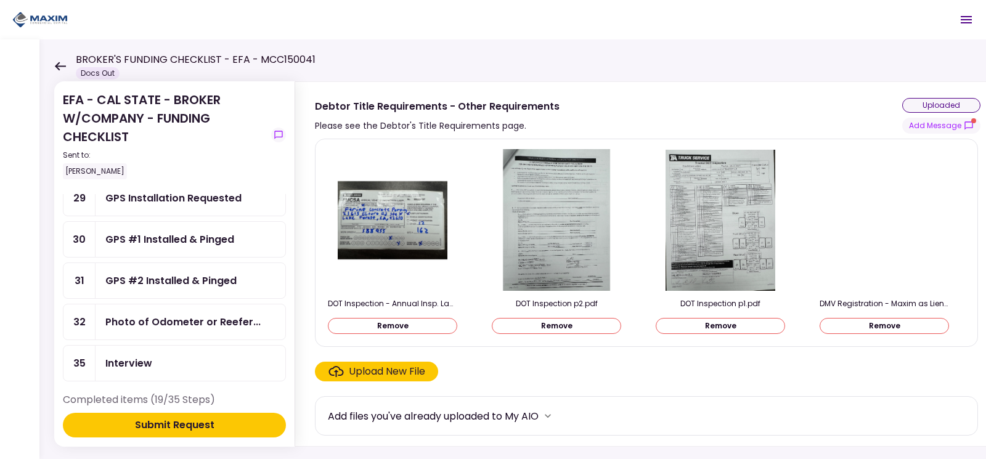 The height and width of the screenshot is (459, 986). I want to click on button: Open menu, so click(966, 20).